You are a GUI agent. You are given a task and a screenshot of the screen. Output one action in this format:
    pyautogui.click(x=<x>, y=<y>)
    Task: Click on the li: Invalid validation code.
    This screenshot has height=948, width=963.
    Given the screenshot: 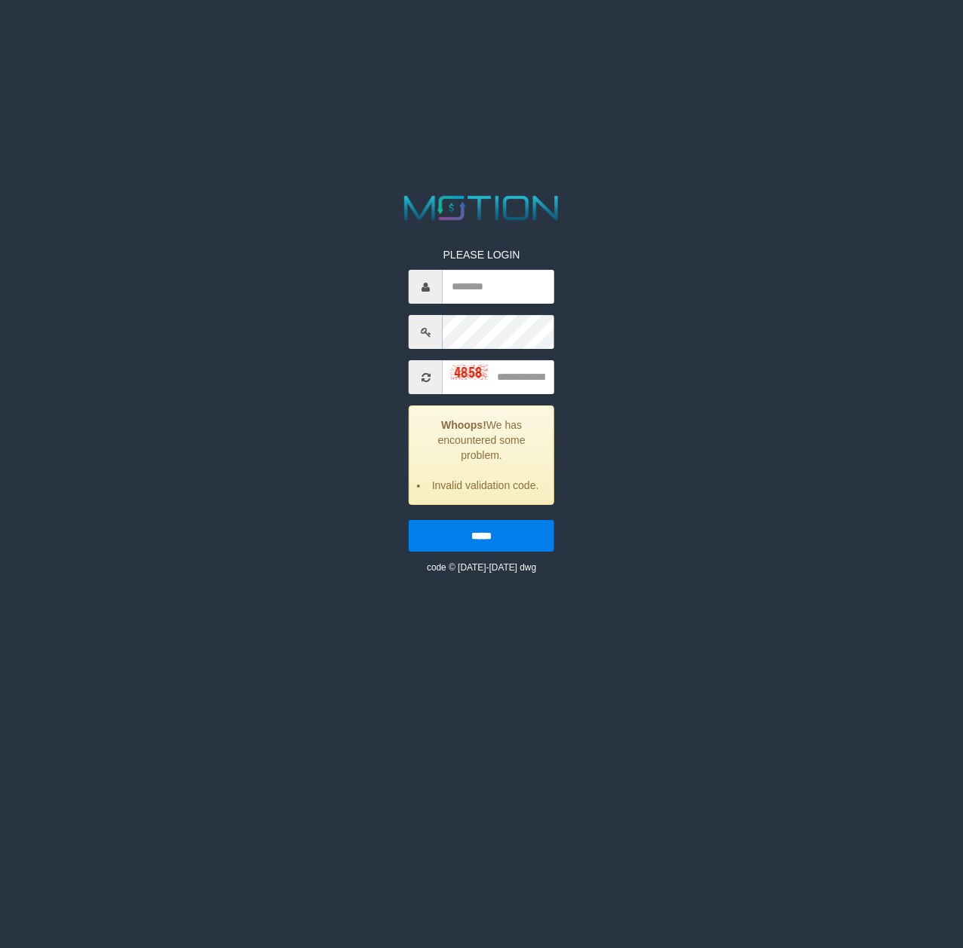 What is the action you would take?
    pyautogui.click(x=485, y=485)
    